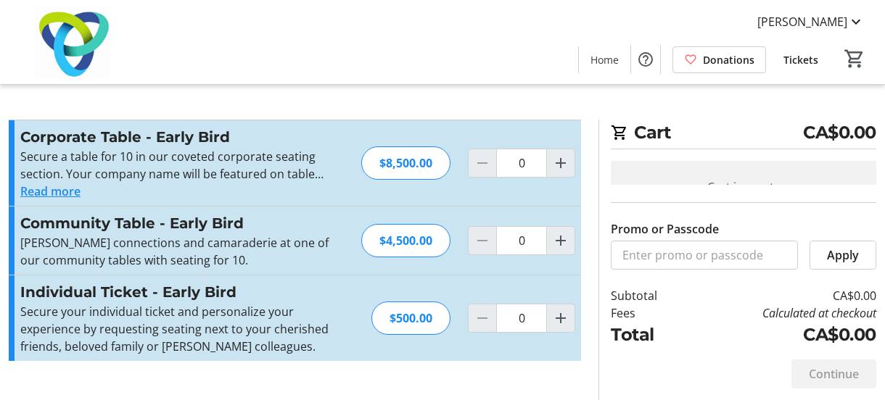 This screenshot has width=885, height=400. Describe the element at coordinates (664, 229) in the screenshot. I see `label: Promo or Passcode` at that location.